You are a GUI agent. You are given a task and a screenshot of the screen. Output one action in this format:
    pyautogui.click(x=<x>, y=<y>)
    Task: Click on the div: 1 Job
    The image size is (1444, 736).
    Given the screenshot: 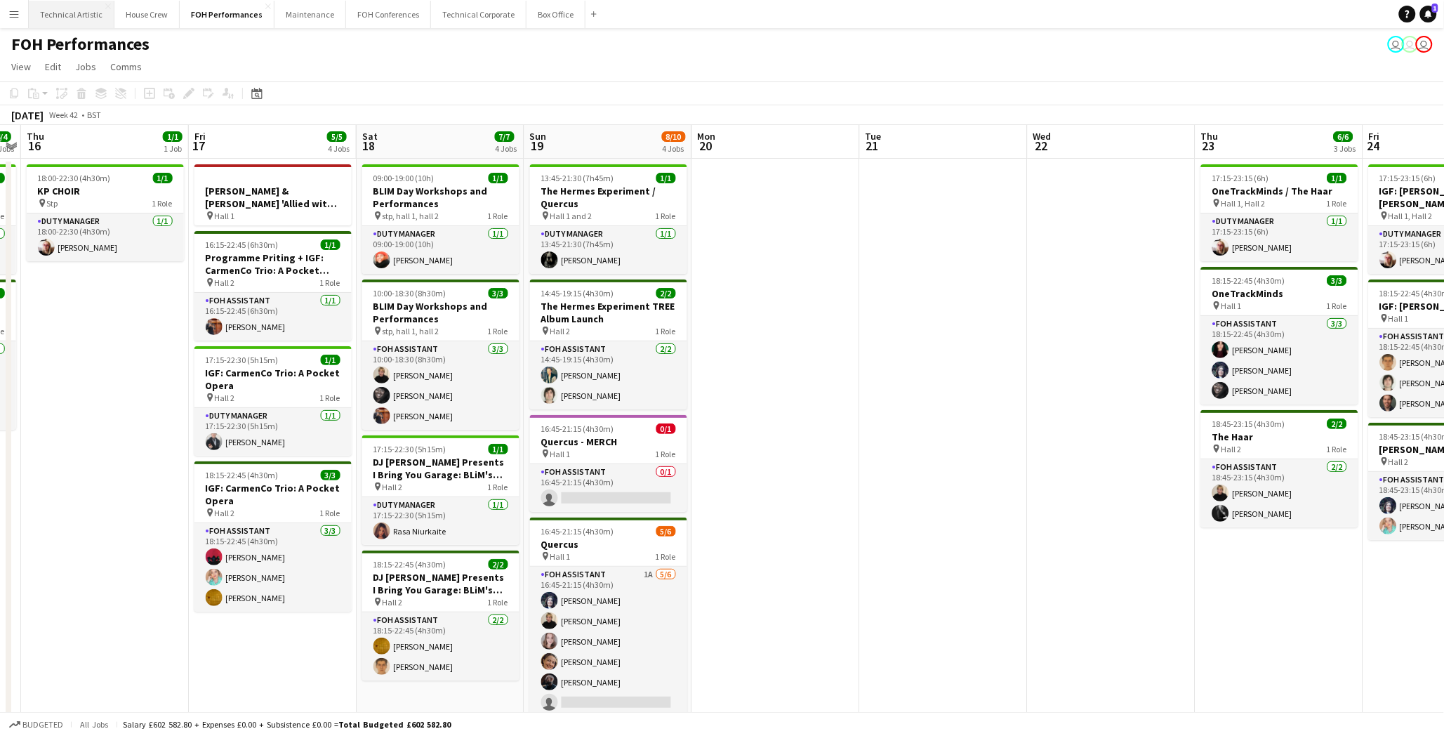 What is the action you would take?
    pyautogui.click(x=173, y=148)
    